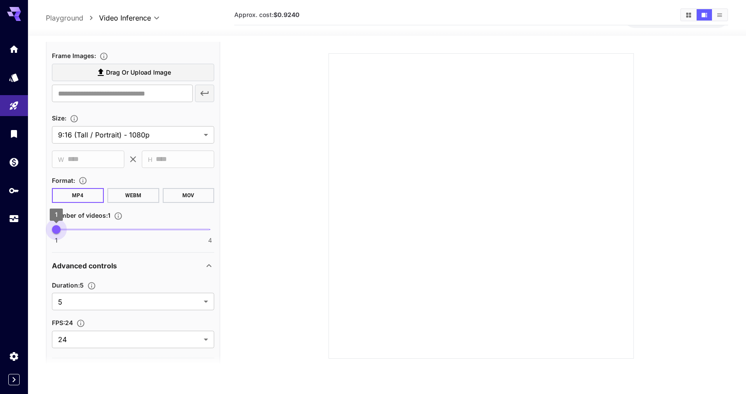 The image size is (746, 394). I want to click on p: Advanced controls, so click(84, 266).